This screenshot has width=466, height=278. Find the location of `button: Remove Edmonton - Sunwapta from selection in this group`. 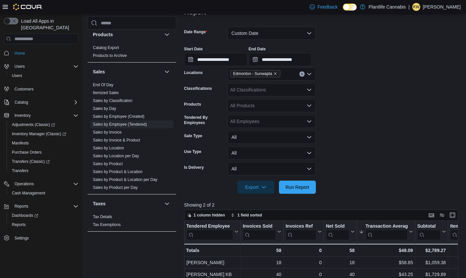

button: Remove Edmonton - Sunwapta from selection in this group is located at coordinates (275, 74).